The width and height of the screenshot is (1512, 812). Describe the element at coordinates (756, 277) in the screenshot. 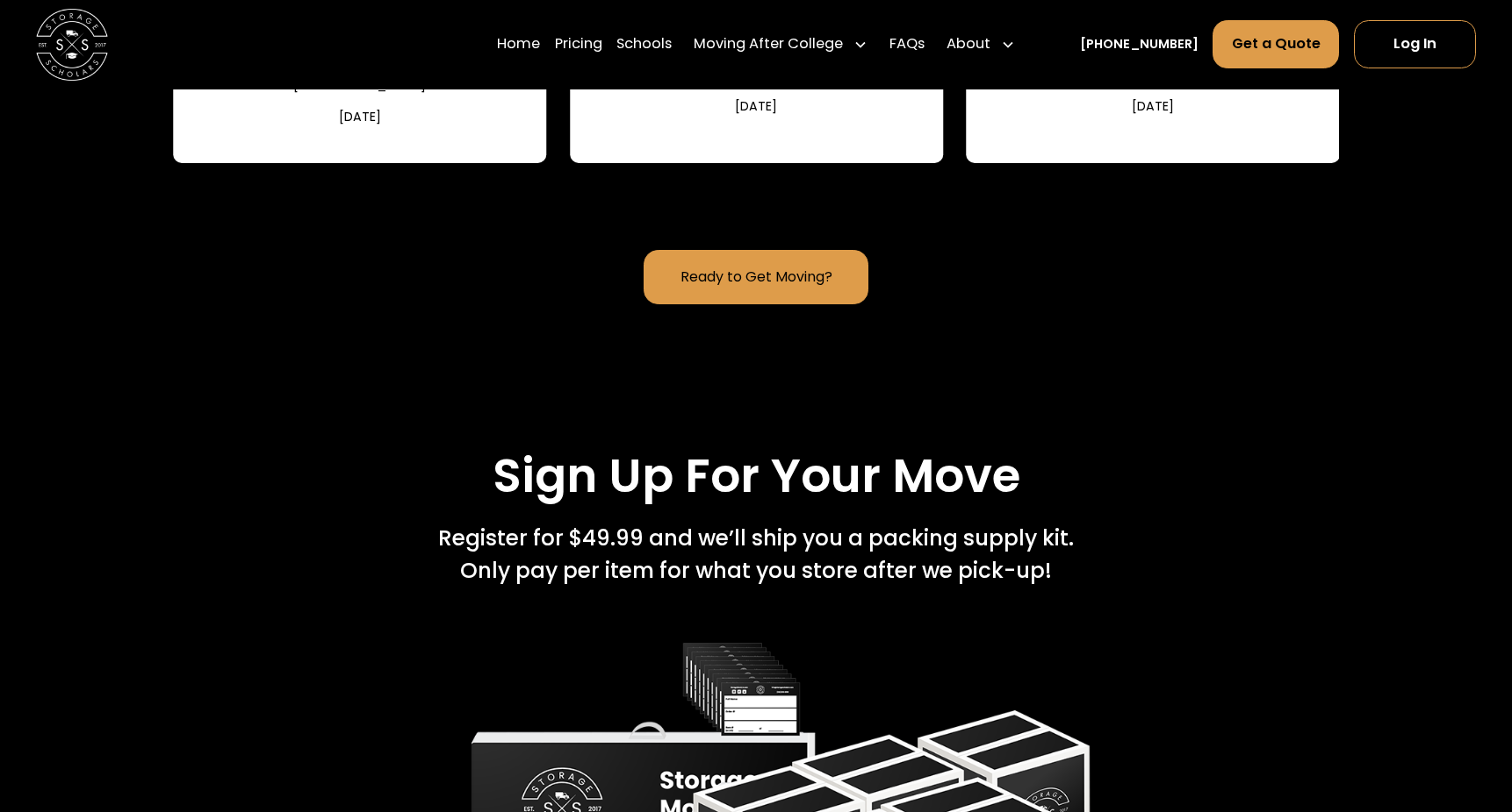

I see `a: Ready to Get Moving?` at that location.